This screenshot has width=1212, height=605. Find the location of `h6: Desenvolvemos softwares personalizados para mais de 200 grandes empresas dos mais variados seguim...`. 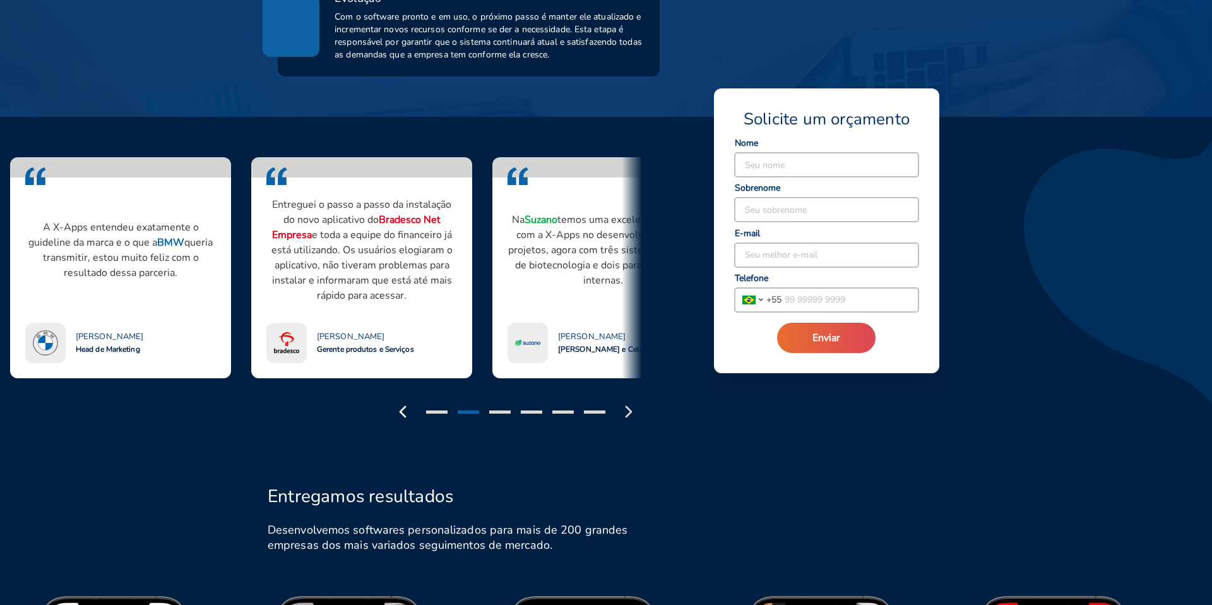

h6: Desenvolvemos softwares personalizados para mais de 200 grandes empresas dos mais variados seguim... is located at coordinates (453, 537).